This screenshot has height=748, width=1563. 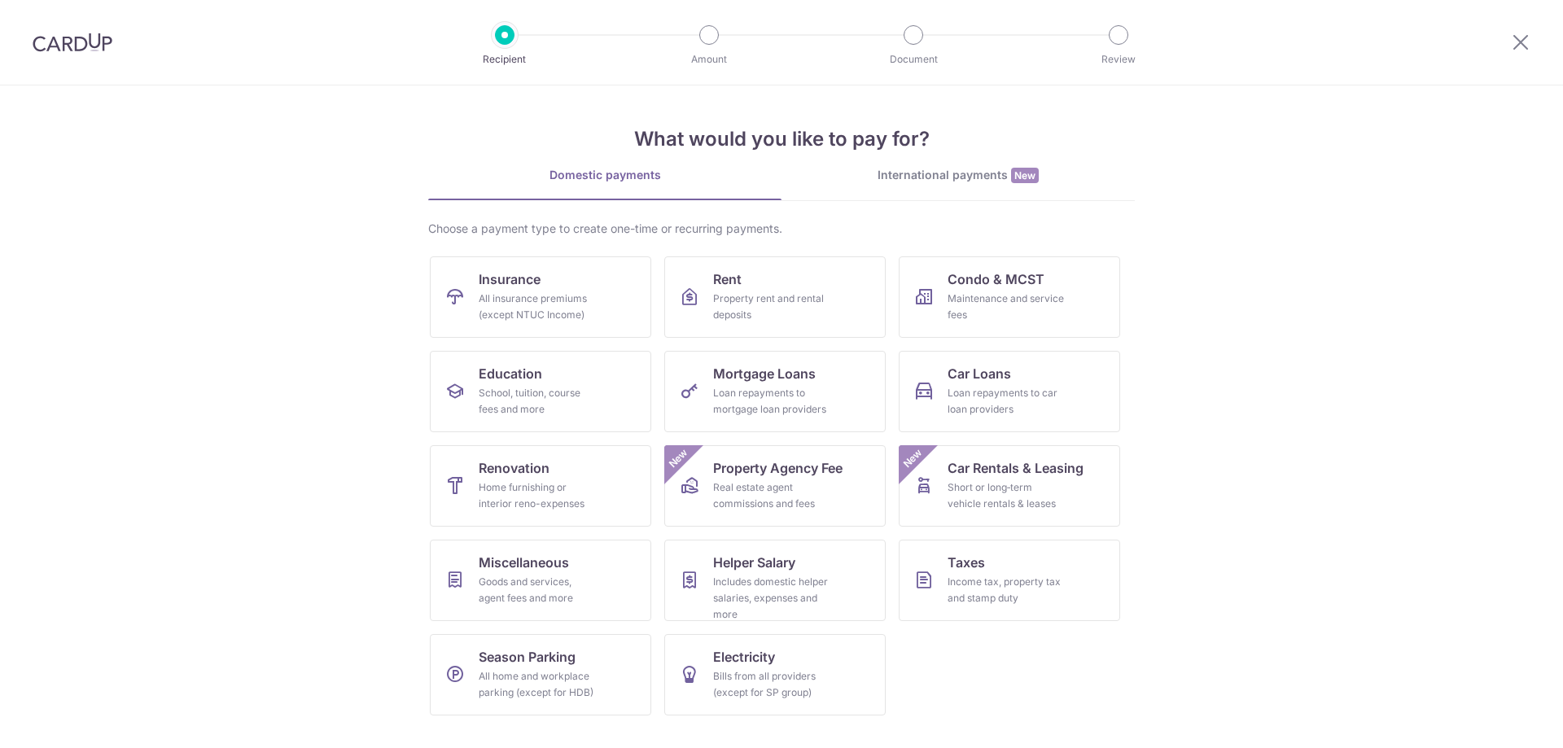 I want to click on div: All home and workplace parking (except for HDB), so click(x=537, y=684).